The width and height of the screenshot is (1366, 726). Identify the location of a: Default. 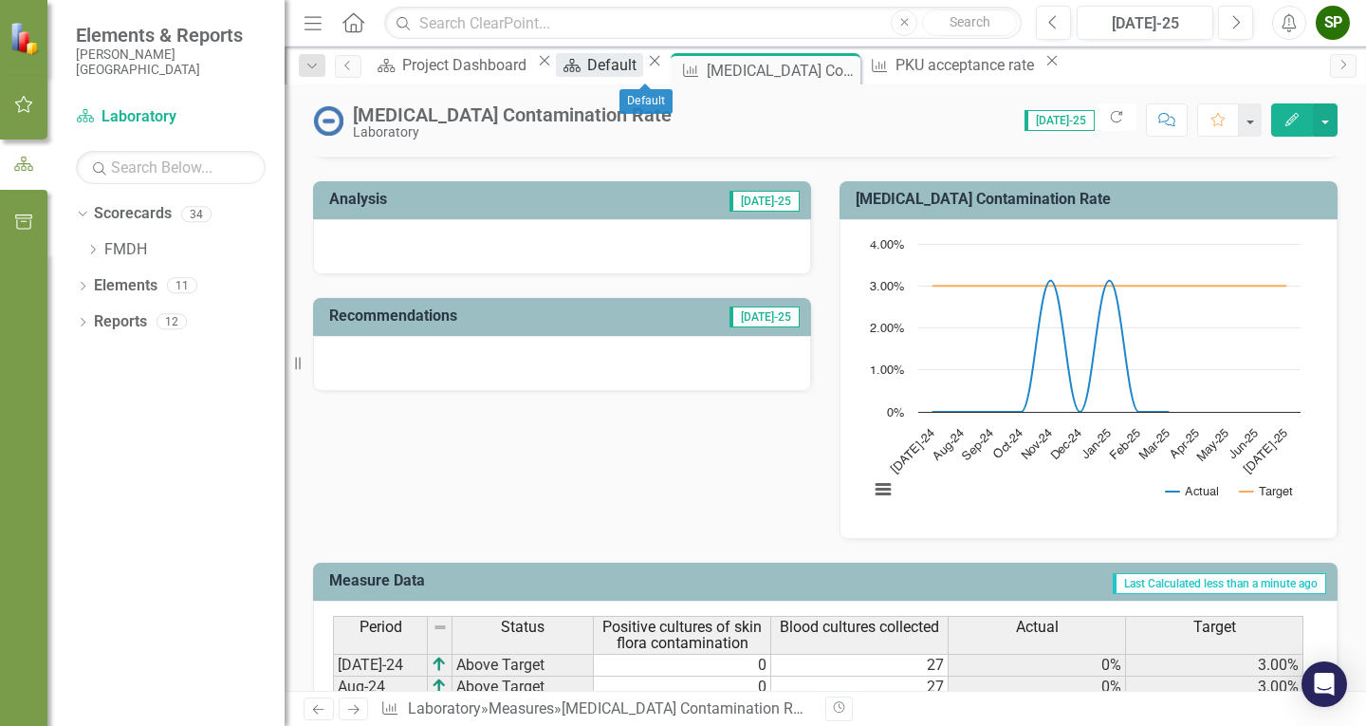
(598, 64).